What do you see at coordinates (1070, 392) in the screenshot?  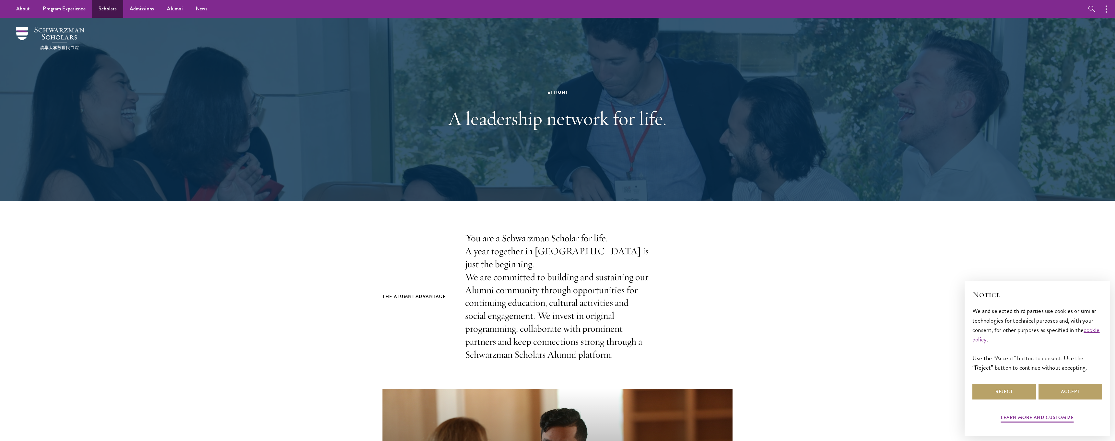 I see `button: Accept` at bounding box center [1070, 392].